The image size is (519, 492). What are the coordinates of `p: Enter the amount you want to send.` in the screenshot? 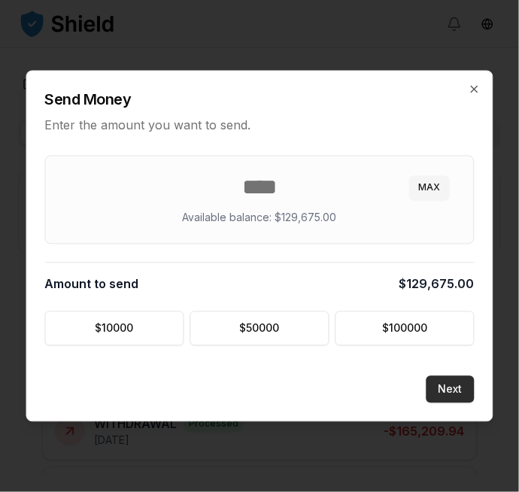 It's located at (259, 126).